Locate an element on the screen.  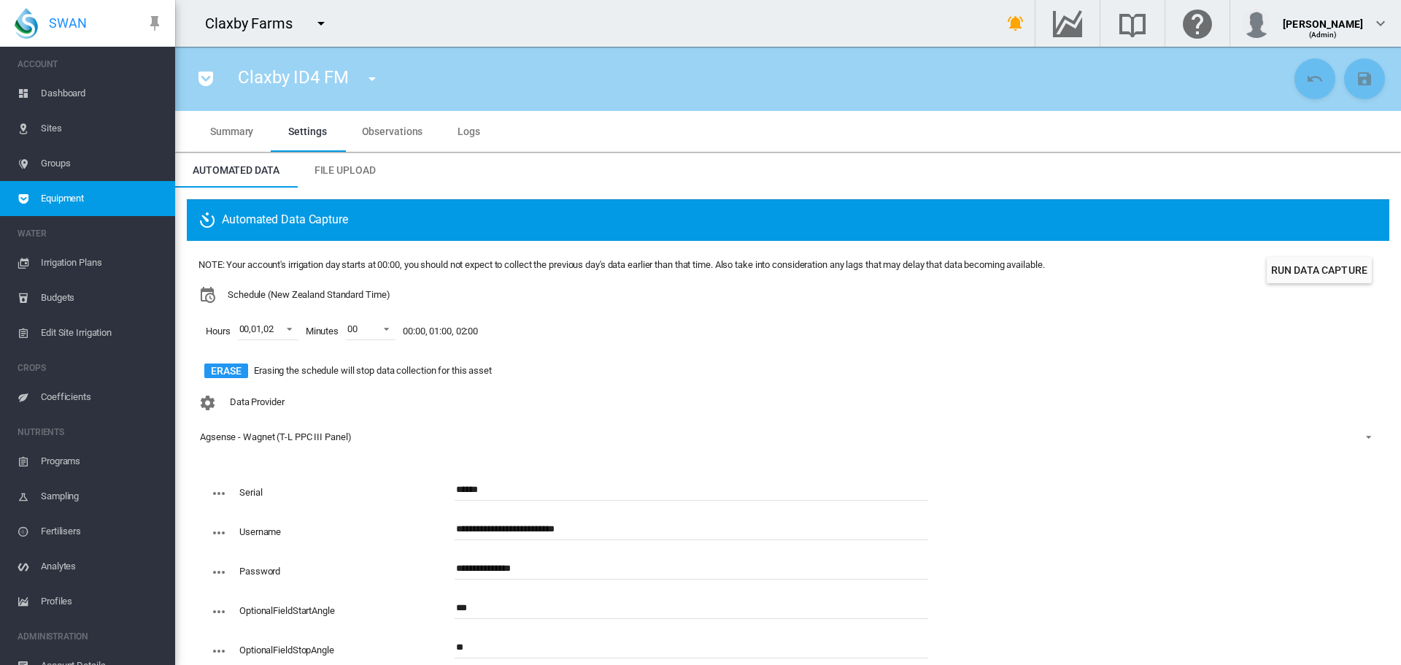
span: Automated Data is located at coordinates (236, 170).